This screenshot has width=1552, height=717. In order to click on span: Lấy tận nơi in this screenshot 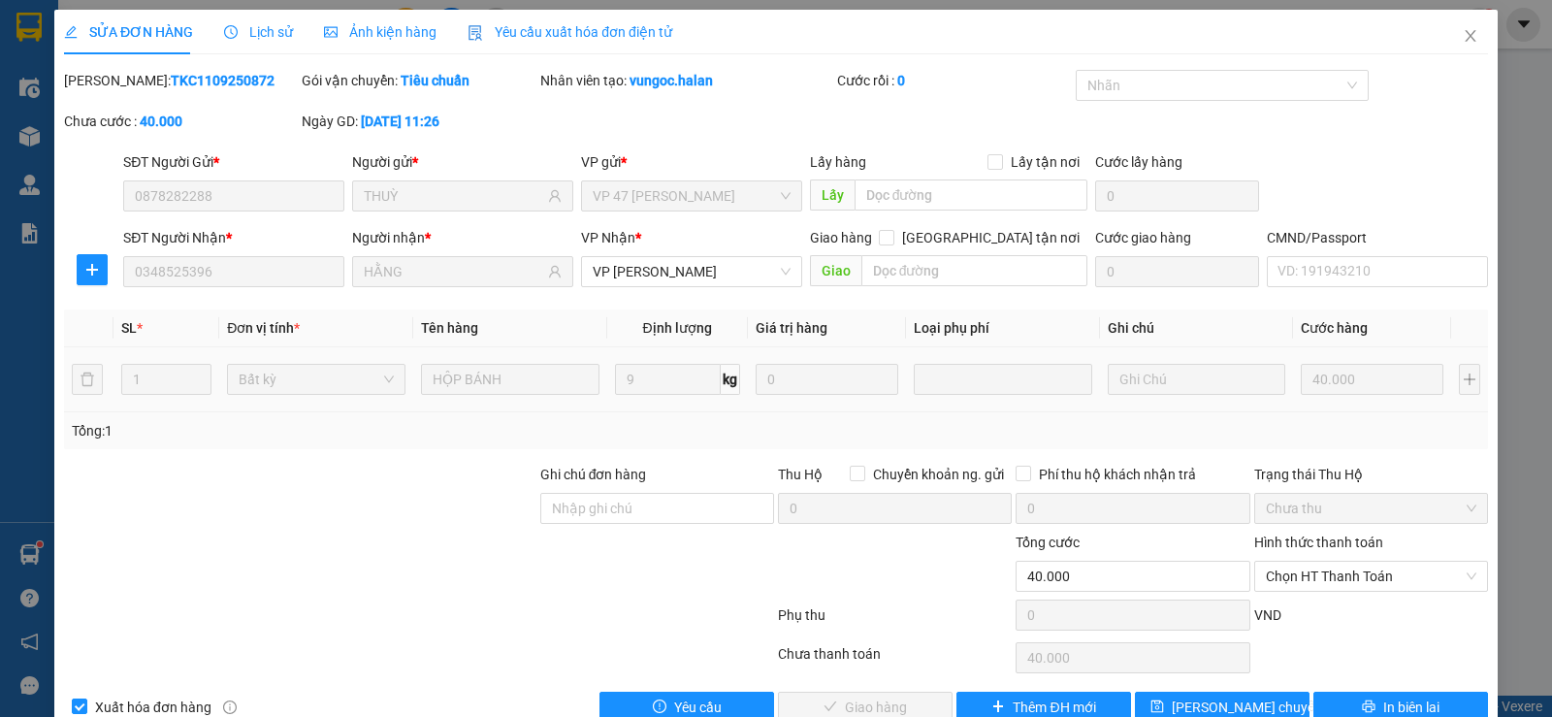, I will do `click(1045, 162)`.